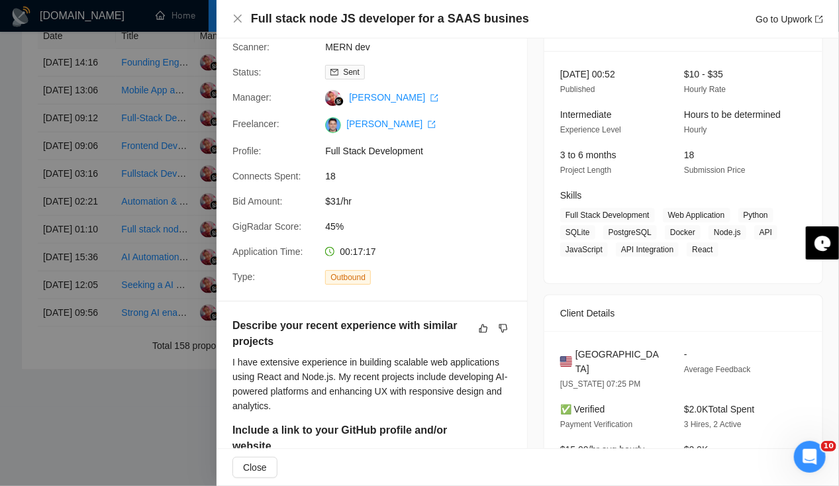 The image size is (839, 486). Describe the element at coordinates (256, 124) in the screenshot. I see `span: Freelancer:` at that location.